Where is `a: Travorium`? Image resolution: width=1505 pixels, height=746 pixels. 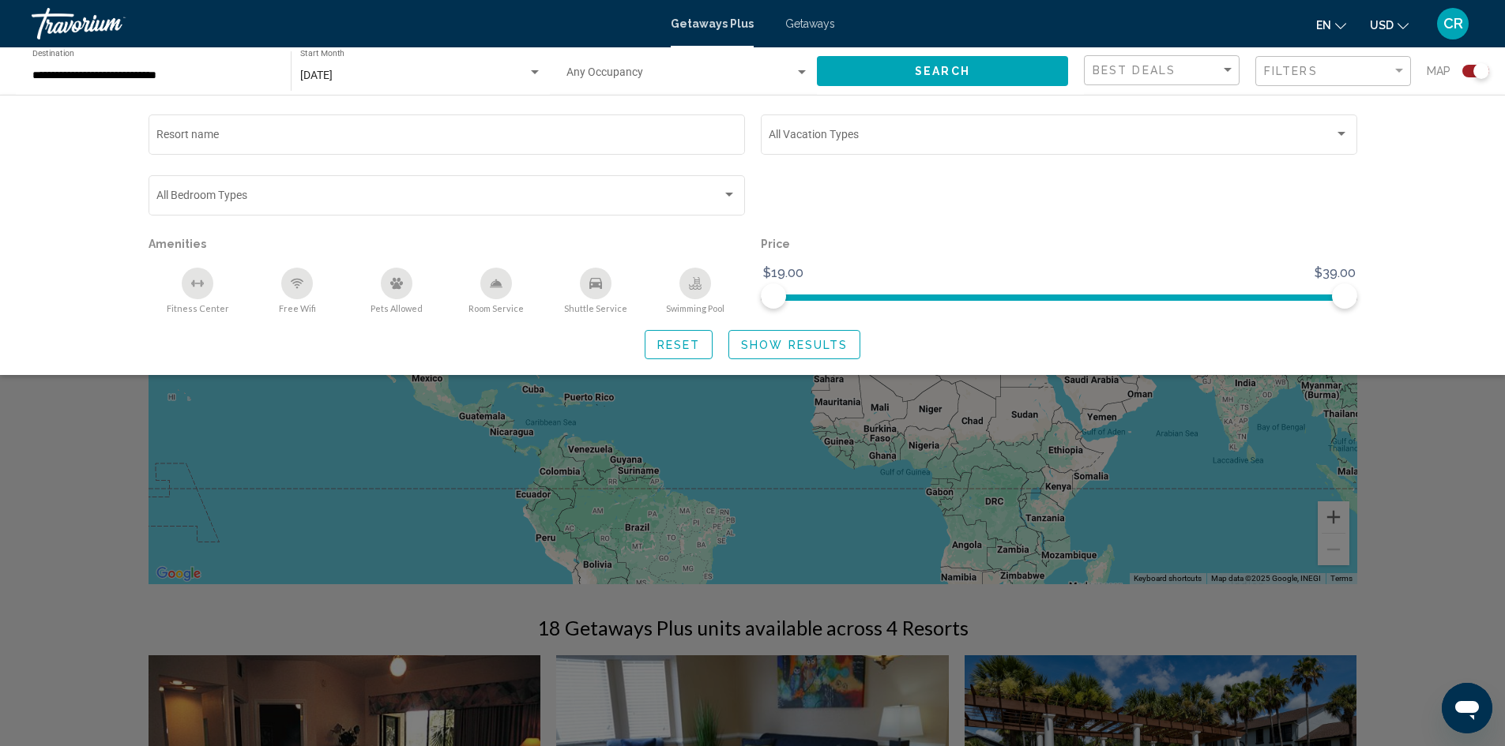
a: Travorium is located at coordinates (343, 24).